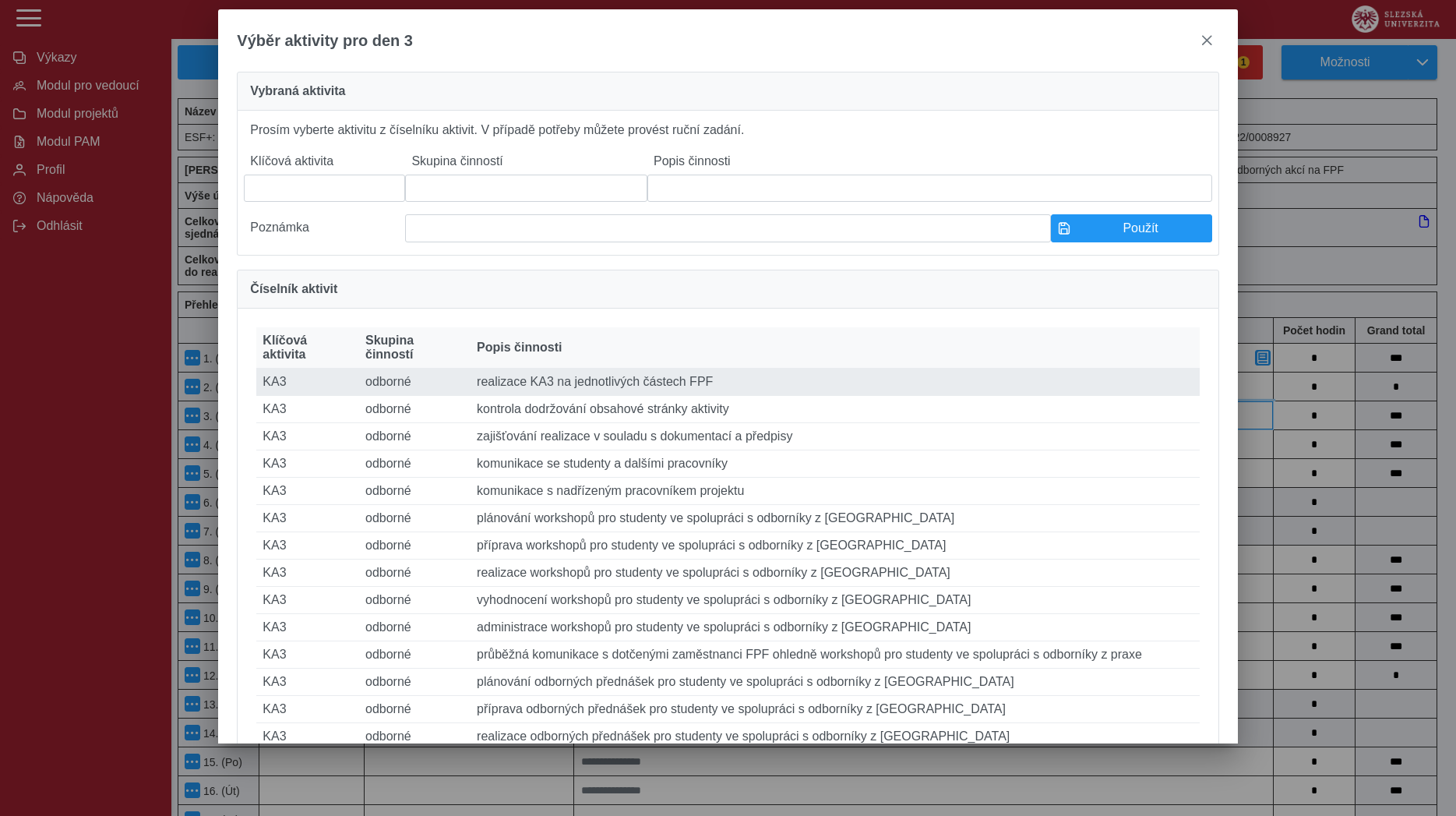  What do you see at coordinates (1131, 228) in the screenshot?
I see `button: Použít` at bounding box center [1131, 228].